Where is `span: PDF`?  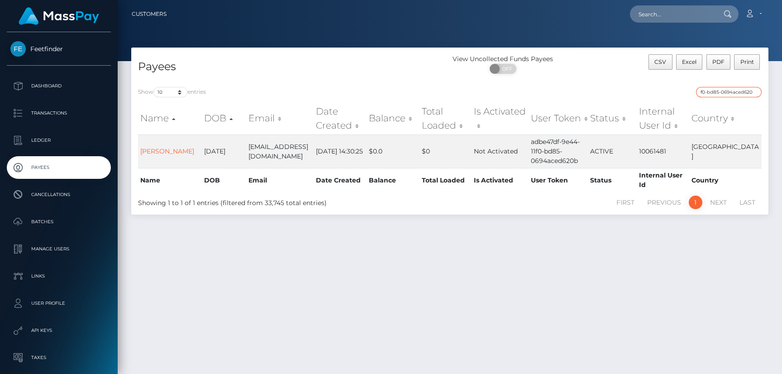
span: PDF is located at coordinates (718, 62).